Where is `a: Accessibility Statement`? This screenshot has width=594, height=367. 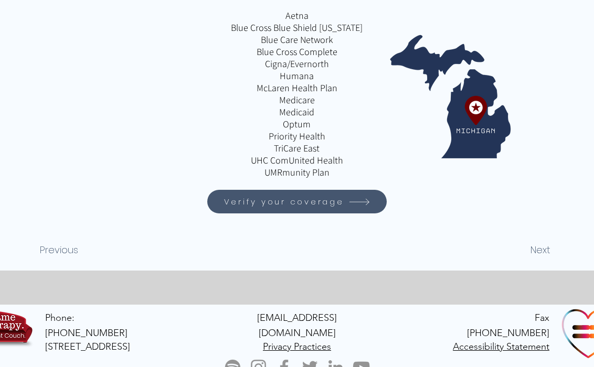 a: Accessibility Statement is located at coordinates (501, 346).